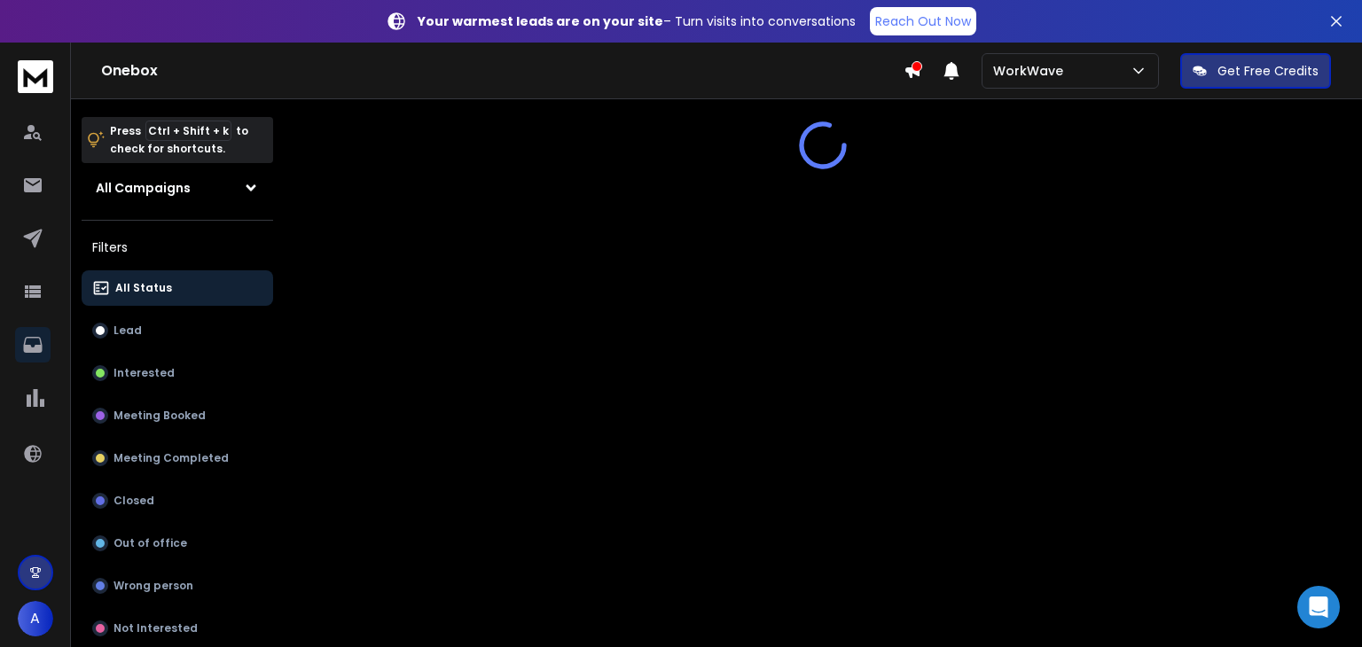 This screenshot has width=1362, height=647. I want to click on p: Get Free Credits, so click(1268, 71).